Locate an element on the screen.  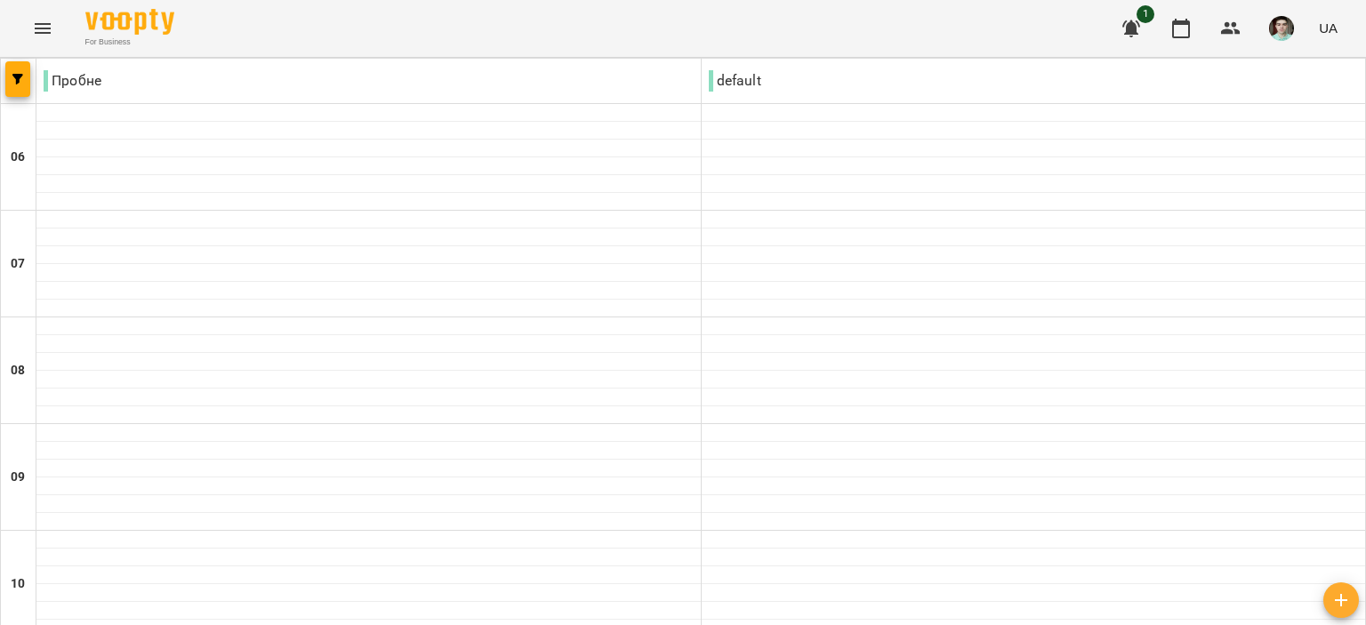
button: Створити урок is located at coordinates (1341, 600).